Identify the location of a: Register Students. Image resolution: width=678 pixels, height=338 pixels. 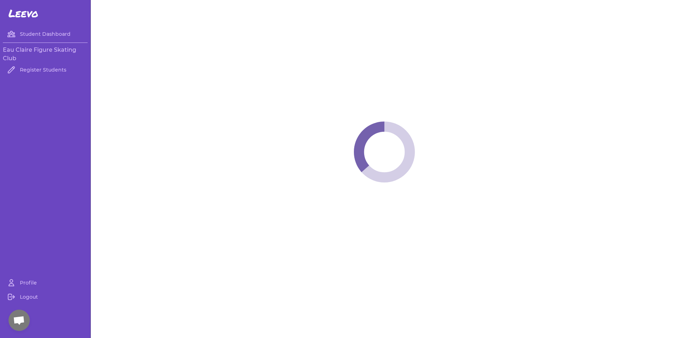
(45, 70).